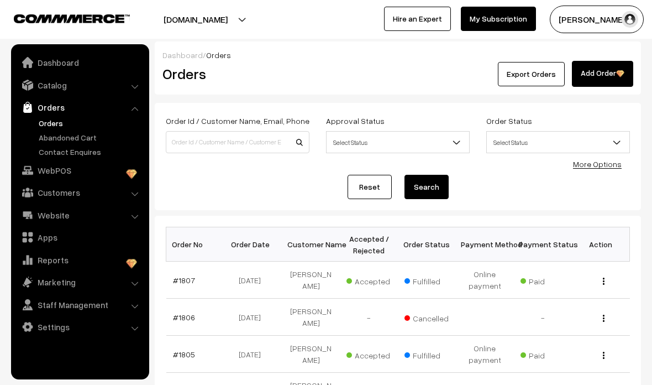 The height and width of the screenshot is (385, 652). I want to click on a: Contact Enquires, so click(91, 151).